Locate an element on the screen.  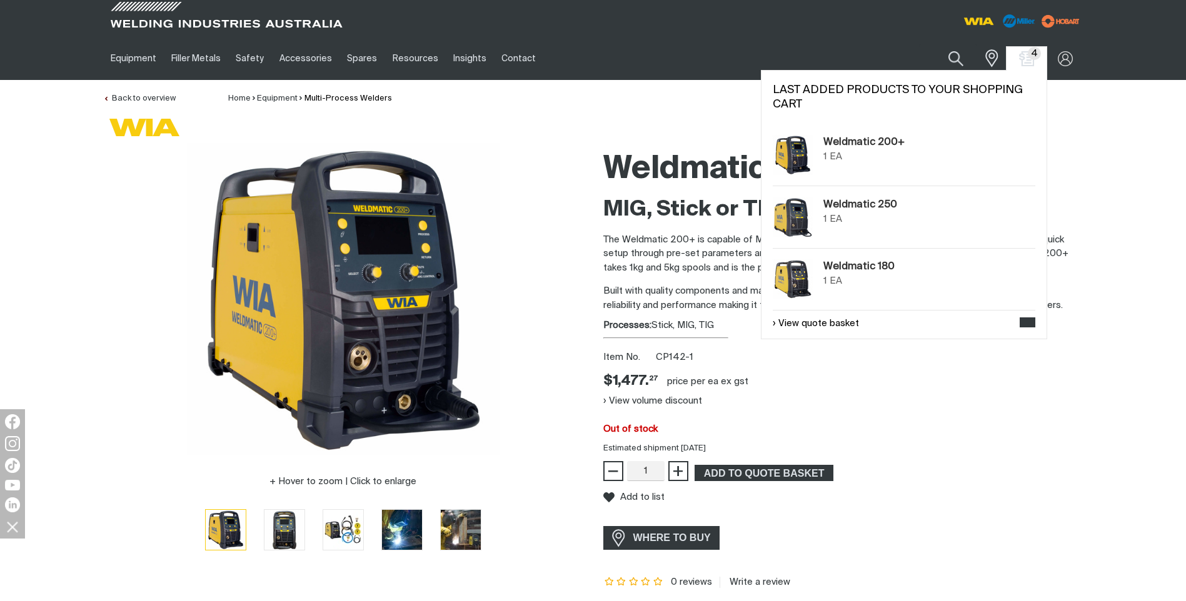
div: Stick, MIG, TIG is located at coordinates (843, 326).